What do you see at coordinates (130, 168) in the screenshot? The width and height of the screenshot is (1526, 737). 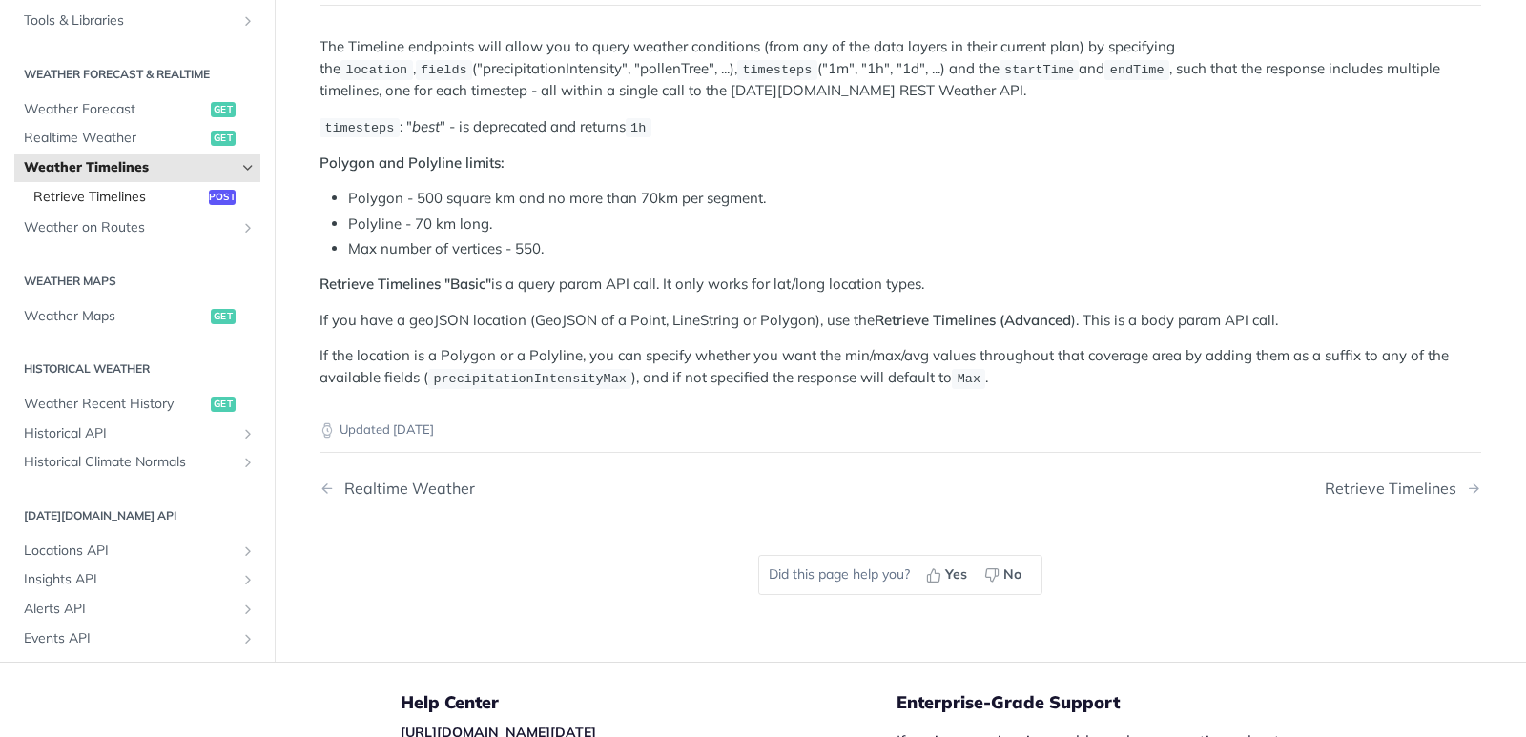 I see `span: Weather Timelines` at bounding box center [130, 168].